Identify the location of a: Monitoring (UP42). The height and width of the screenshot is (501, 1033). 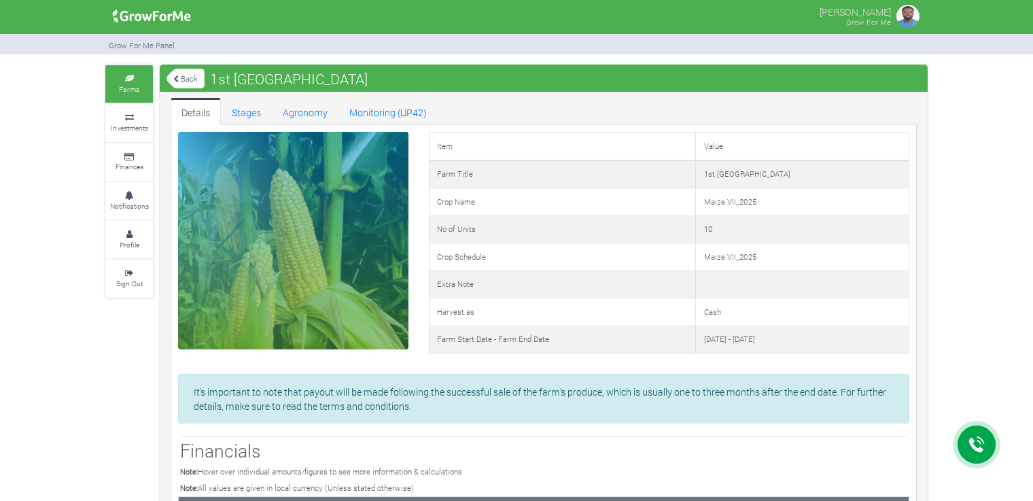
(388, 111).